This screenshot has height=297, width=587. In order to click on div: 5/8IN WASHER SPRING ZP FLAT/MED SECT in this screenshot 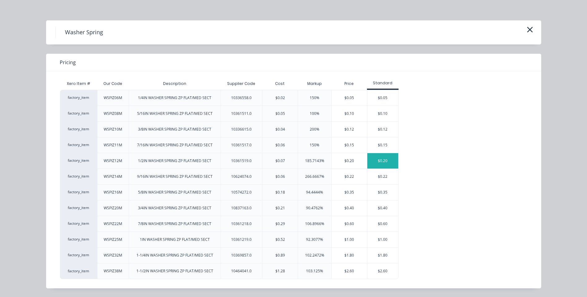, I will do `click(174, 193)`.